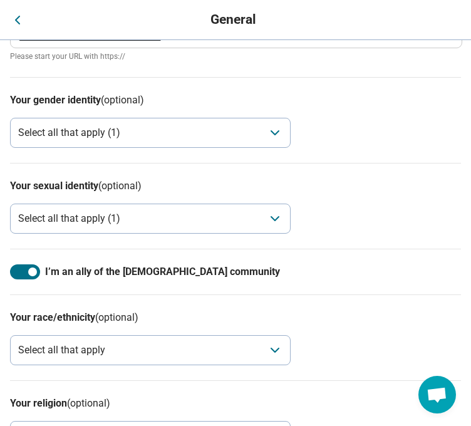 Image resolution: width=471 pixels, height=426 pixels. Describe the element at coordinates (233, 20) in the screenshot. I see `p: General` at that location.